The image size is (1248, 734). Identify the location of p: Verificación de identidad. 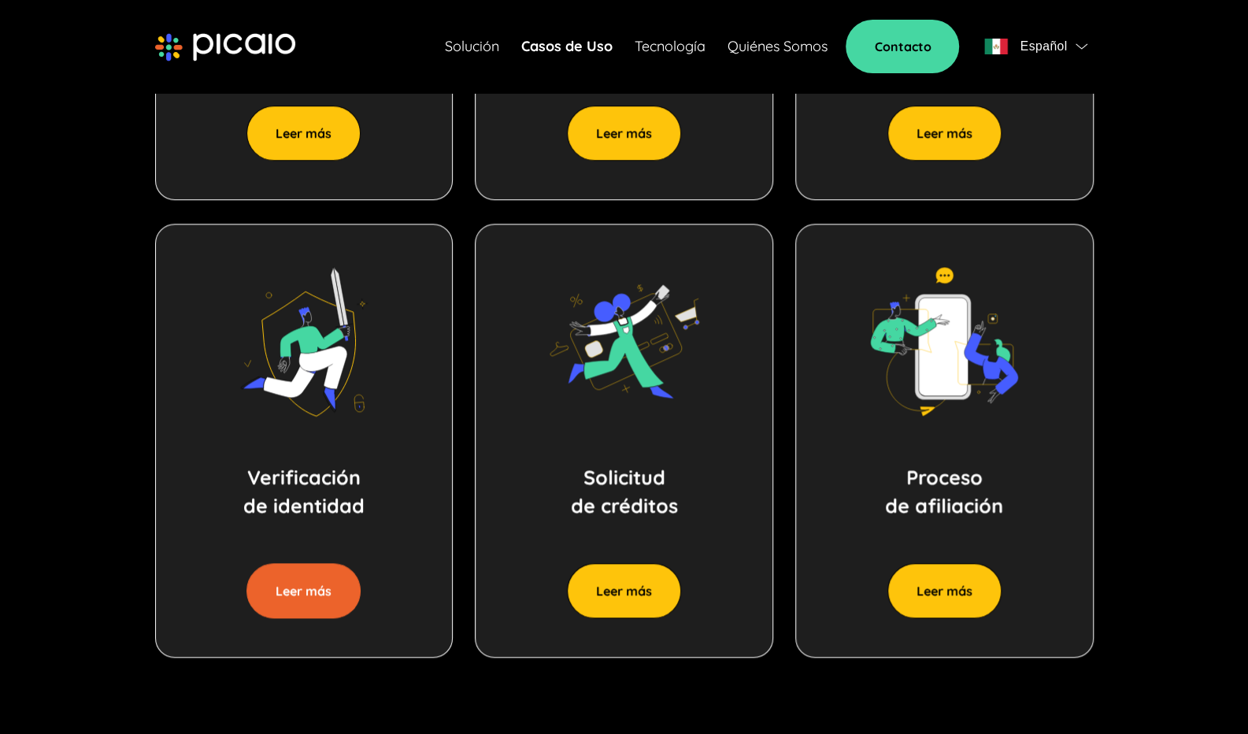
(304, 491).